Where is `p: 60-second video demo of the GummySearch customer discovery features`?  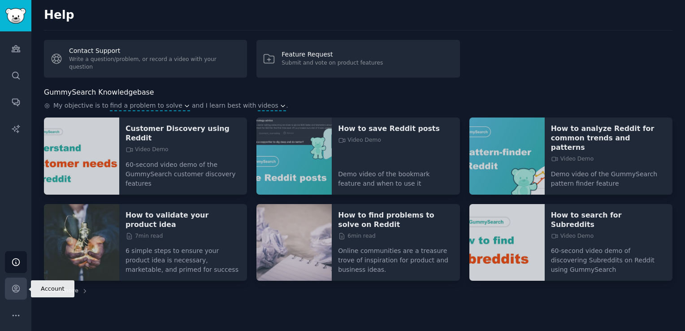 p: 60-second video demo of the GummySearch customer discovery features is located at coordinates (183, 171).